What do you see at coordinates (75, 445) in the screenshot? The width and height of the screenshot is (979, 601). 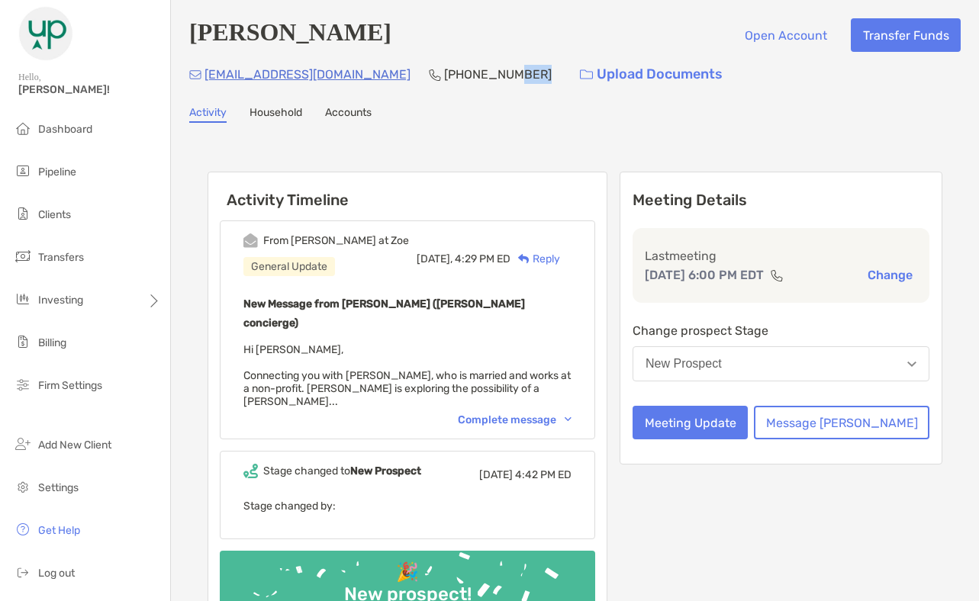 I see `span: Add New Client` at bounding box center [75, 445].